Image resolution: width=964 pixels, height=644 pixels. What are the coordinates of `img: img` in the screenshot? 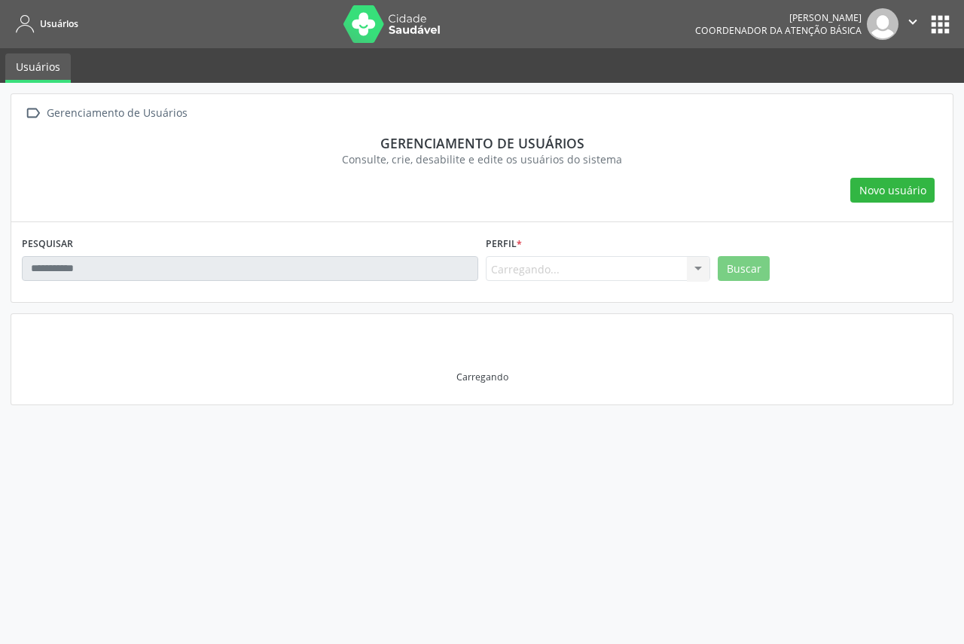 It's located at (882, 24).